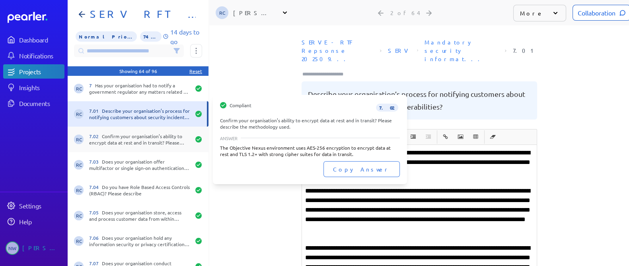 The image size is (629, 266). What do you see at coordinates (460, 137) in the screenshot?
I see `span: Insert Image` at bounding box center [460, 137].